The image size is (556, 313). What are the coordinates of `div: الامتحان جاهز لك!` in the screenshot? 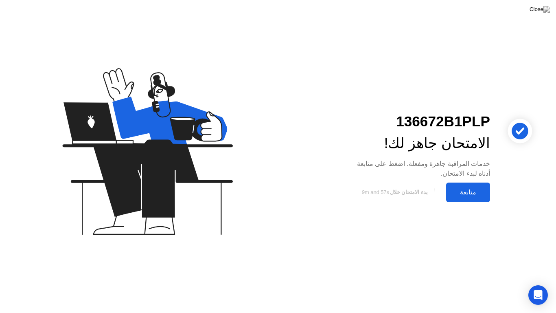 It's located at (418, 143).